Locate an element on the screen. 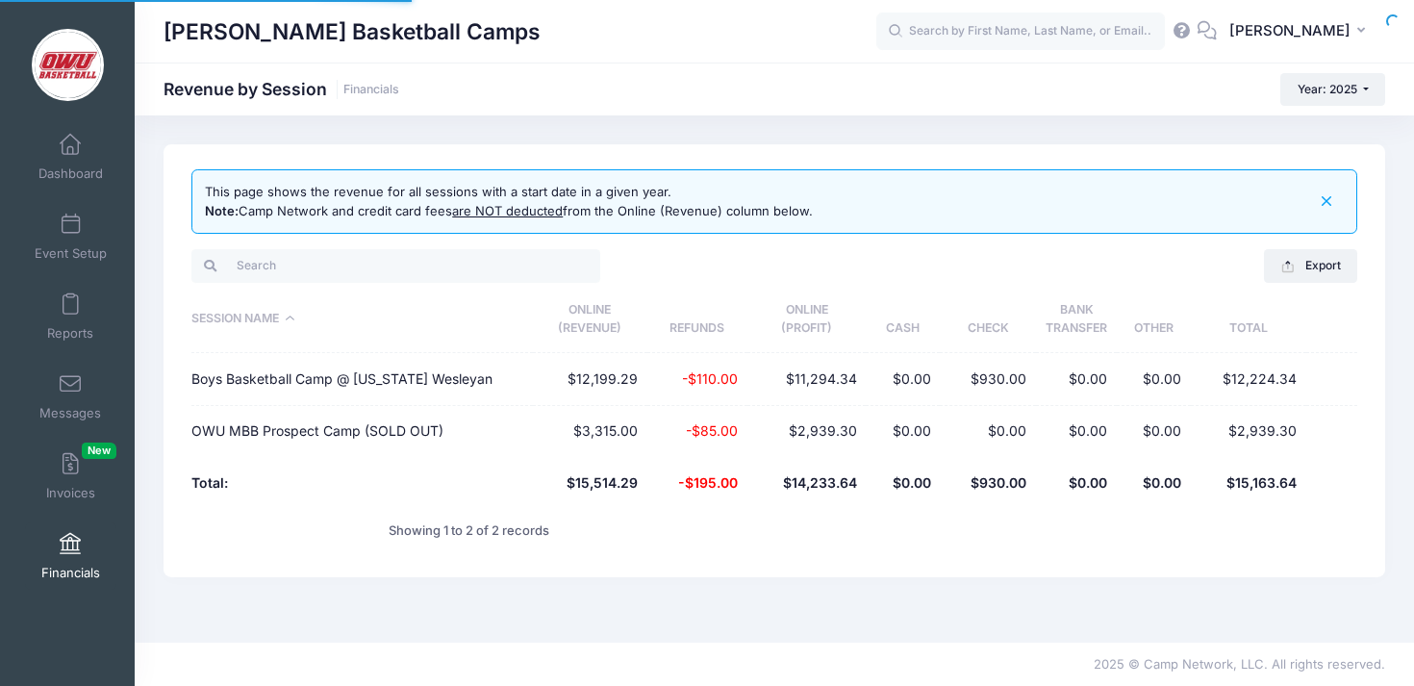  span: Year: 2025 is located at coordinates (1328, 89).